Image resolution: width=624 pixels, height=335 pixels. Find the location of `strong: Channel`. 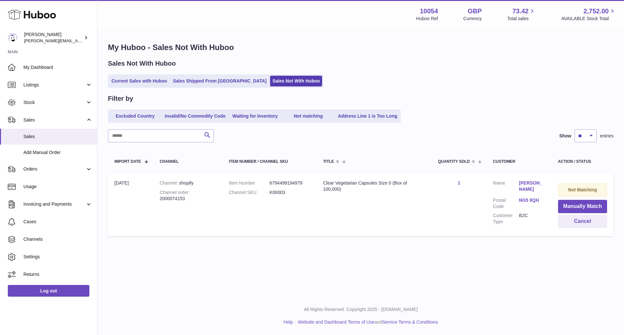

strong: Channel is located at coordinates (169, 183).